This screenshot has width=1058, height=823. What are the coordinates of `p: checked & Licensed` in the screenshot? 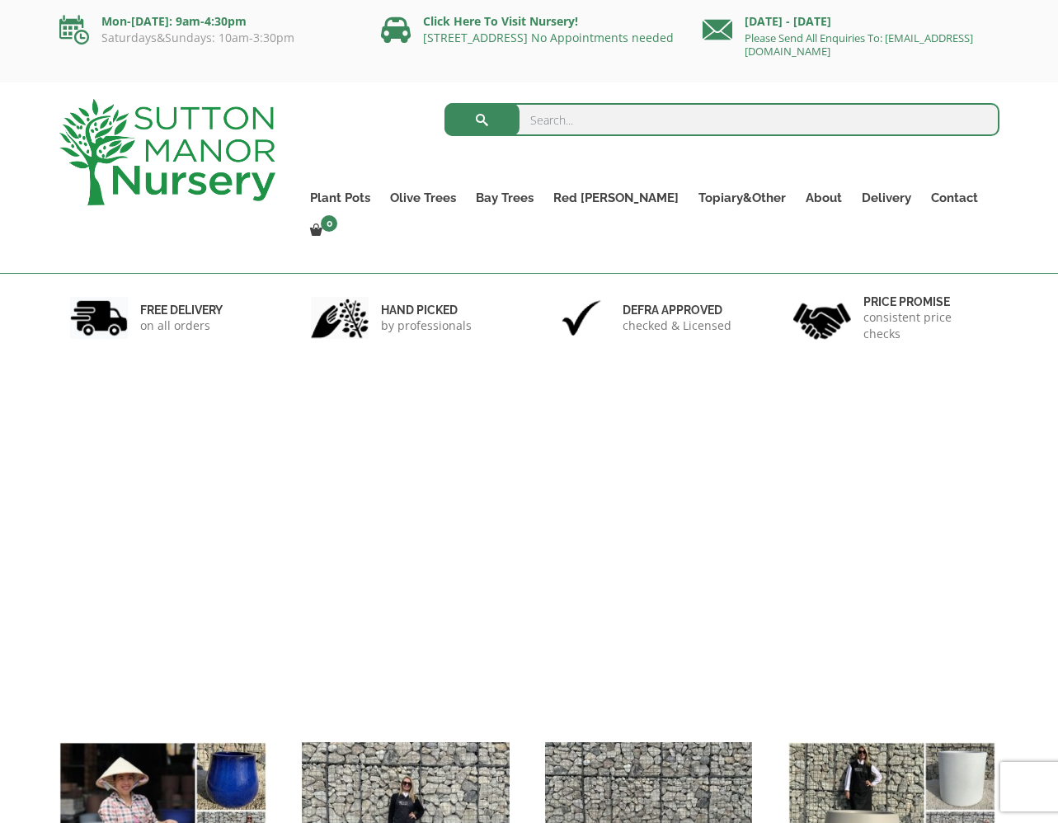 It's located at (677, 326).